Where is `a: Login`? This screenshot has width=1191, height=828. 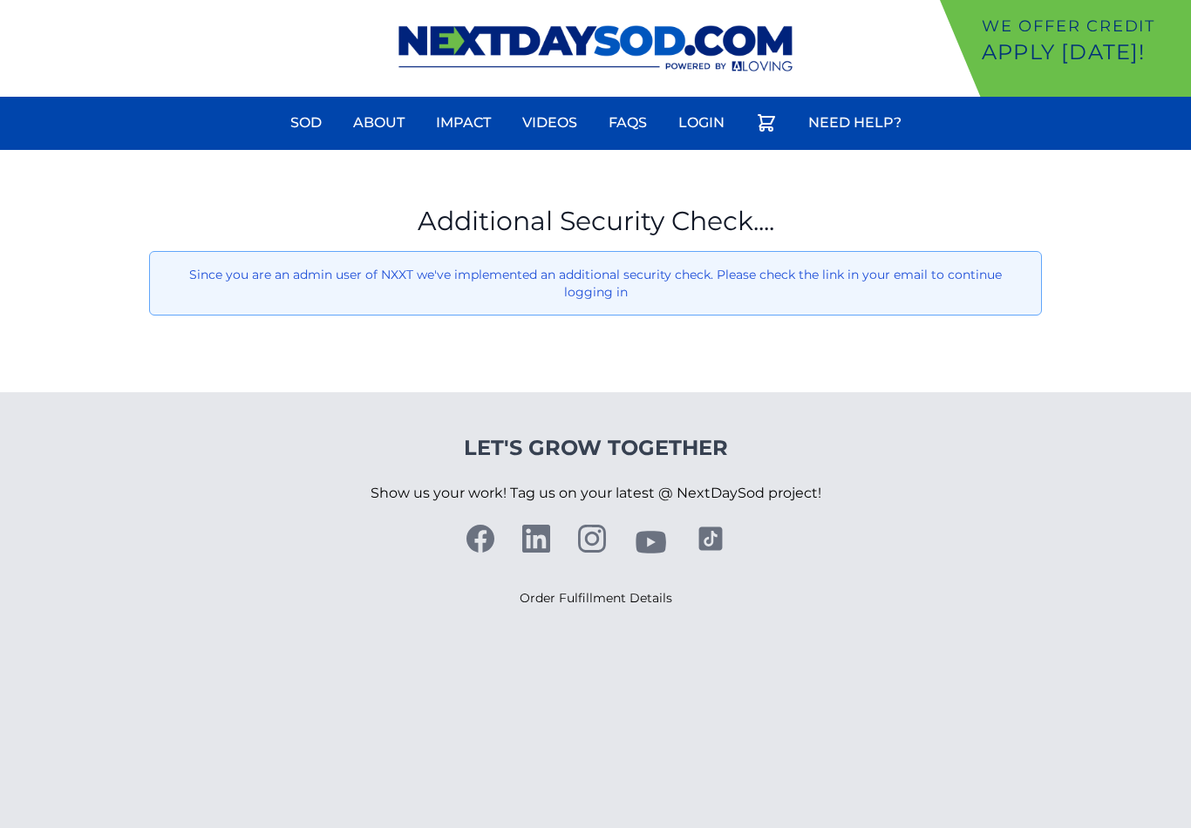
a: Login is located at coordinates (701, 123).